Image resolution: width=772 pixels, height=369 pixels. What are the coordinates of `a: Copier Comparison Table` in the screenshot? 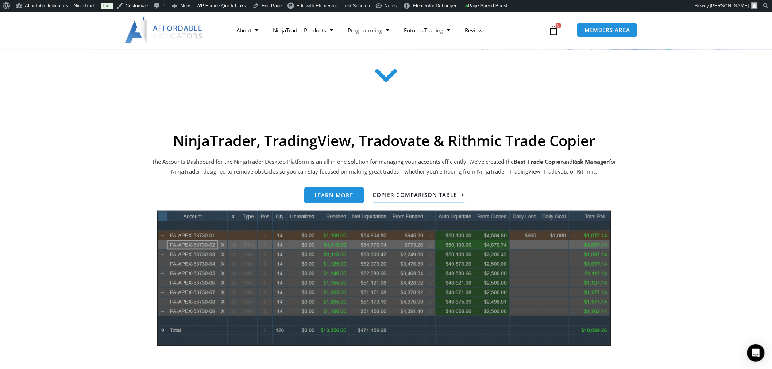 It's located at (419, 195).